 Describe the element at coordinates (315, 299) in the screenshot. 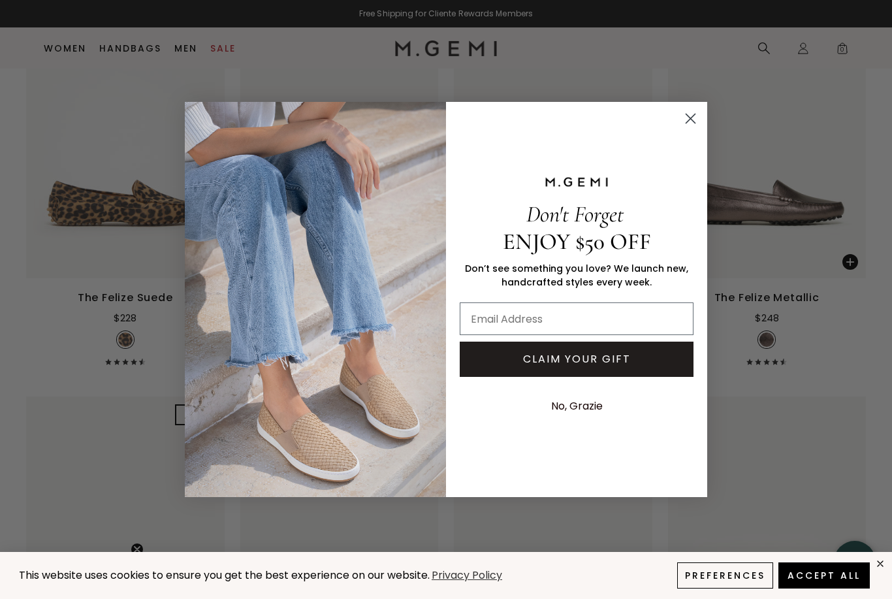

I see `img: M.Gemi` at that location.